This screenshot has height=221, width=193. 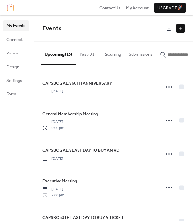 What do you see at coordinates (16, 39) in the screenshot?
I see `a: Connect` at bounding box center [16, 39].